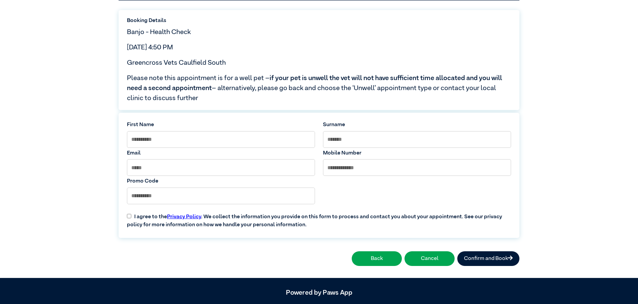  What do you see at coordinates (377, 259) in the screenshot?
I see `button: Back` at bounding box center [377, 259].